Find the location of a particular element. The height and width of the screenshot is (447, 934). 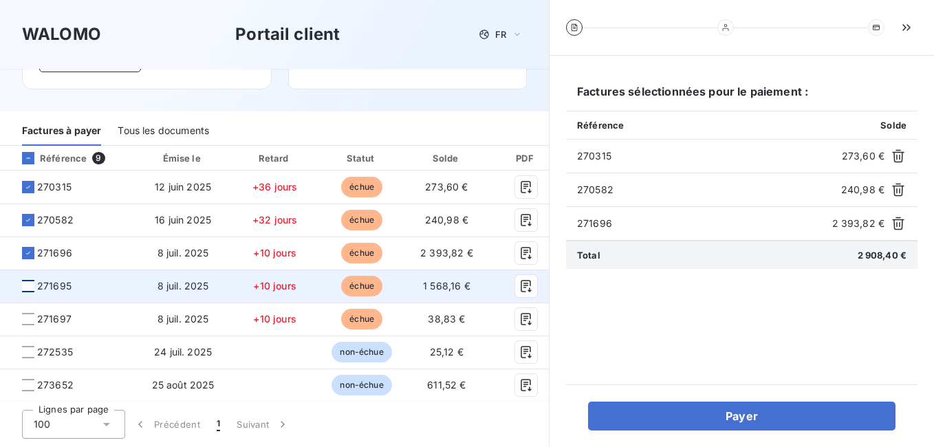

span: Solde is located at coordinates (894, 125).